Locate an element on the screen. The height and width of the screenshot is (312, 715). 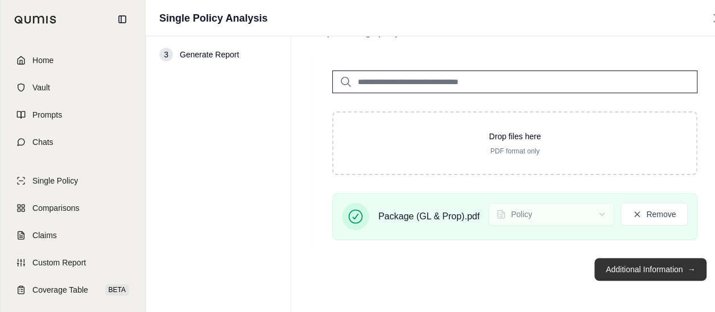
span: Generate Report is located at coordinates (209, 55).